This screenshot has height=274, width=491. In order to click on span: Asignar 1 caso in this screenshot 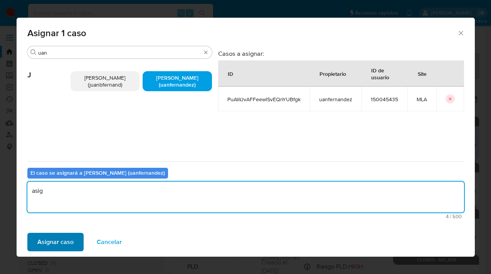, I will do `click(242, 33)`.